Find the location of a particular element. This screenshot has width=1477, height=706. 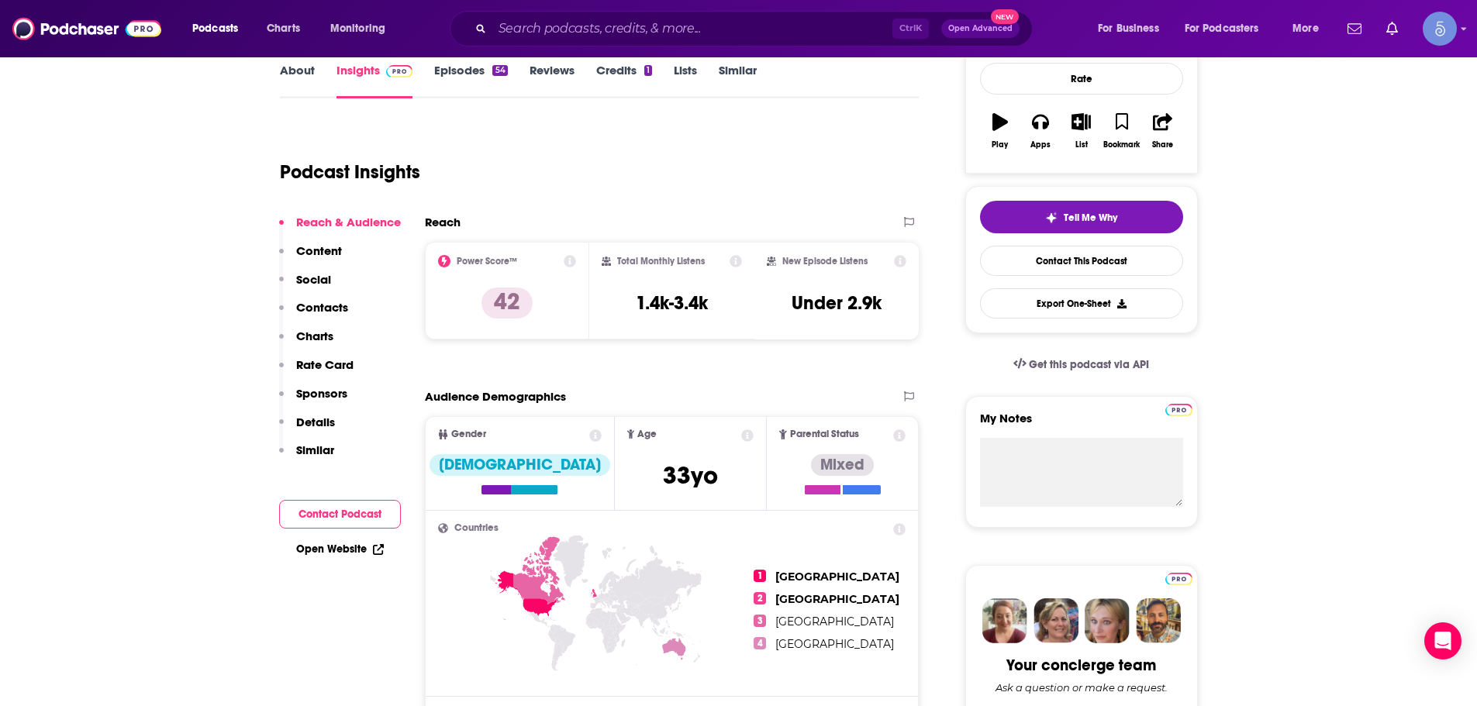

div: Open Intercom Messenger is located at coordinates (1443, 641).